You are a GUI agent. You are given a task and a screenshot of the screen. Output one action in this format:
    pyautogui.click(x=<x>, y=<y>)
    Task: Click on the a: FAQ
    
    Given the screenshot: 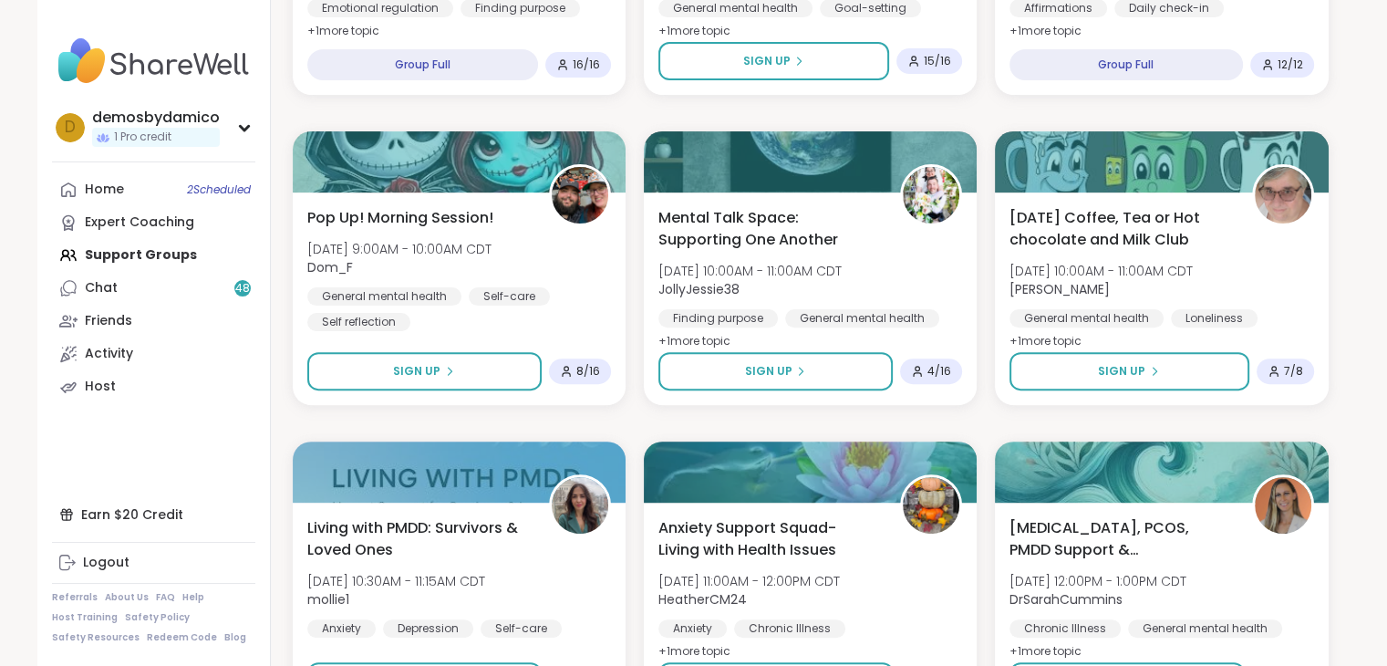 What is the action you would take?
    pyautogui.click(x=165, y=597)
    